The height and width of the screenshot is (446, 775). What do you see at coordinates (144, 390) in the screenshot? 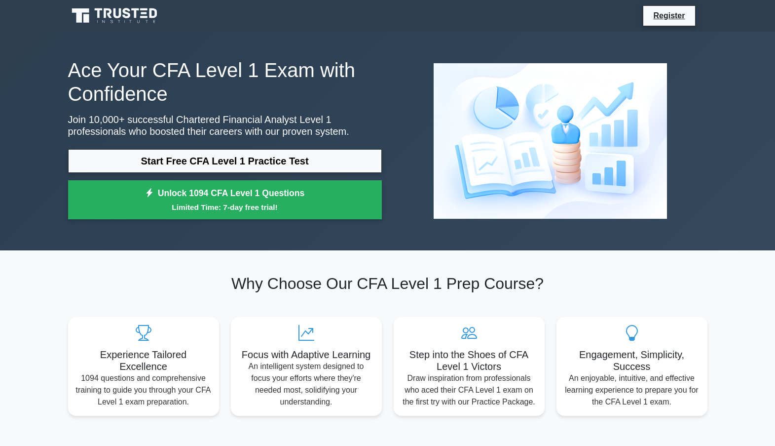
I see `p: 1094 questions and comprehensive training to guide you through your CFA Level 1 exam preparation.` at bounding box center [144, 390].